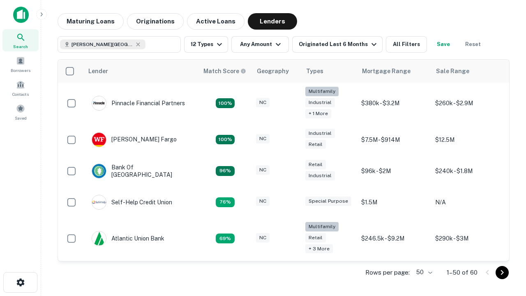  What do you see at coordinates (216, 21) in the screenshot?
I see `button: Active Loans` at bounding box center [216, 21].